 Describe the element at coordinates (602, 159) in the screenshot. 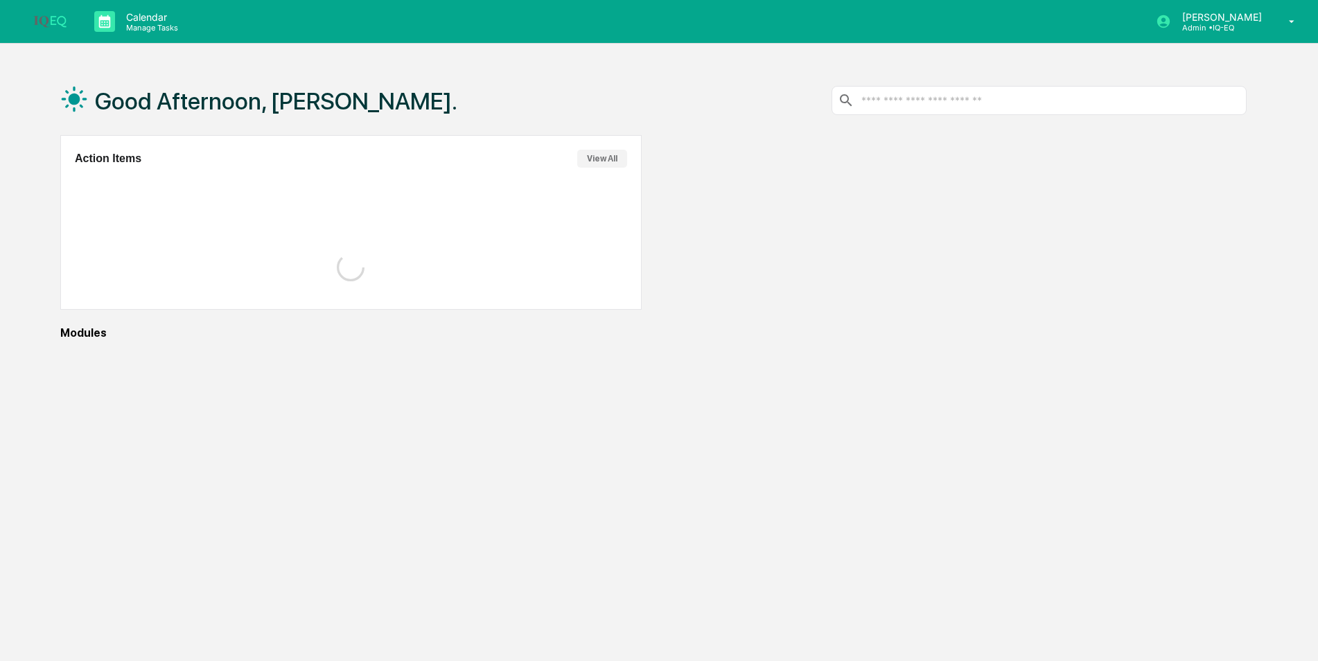

I see `a: View All` at that location.